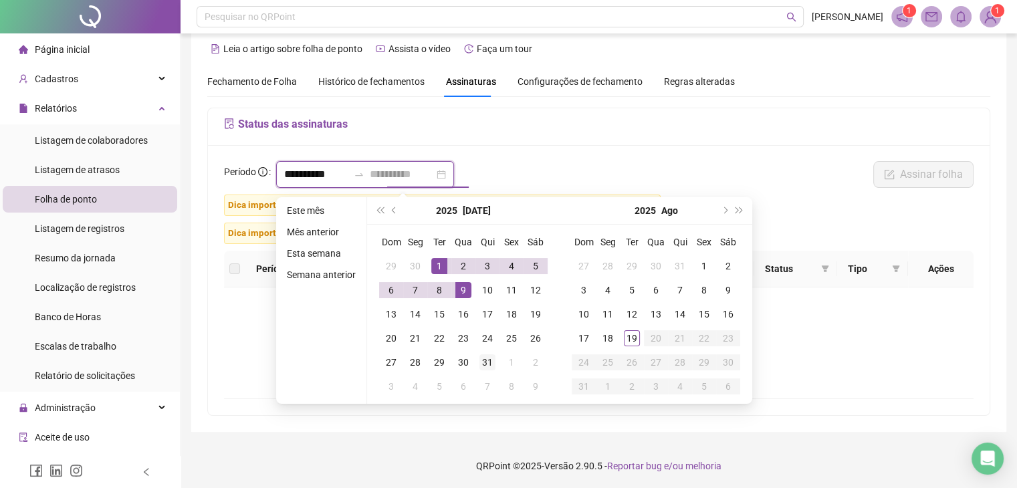  I want to click on span: Página inicial, so click(62, 49).